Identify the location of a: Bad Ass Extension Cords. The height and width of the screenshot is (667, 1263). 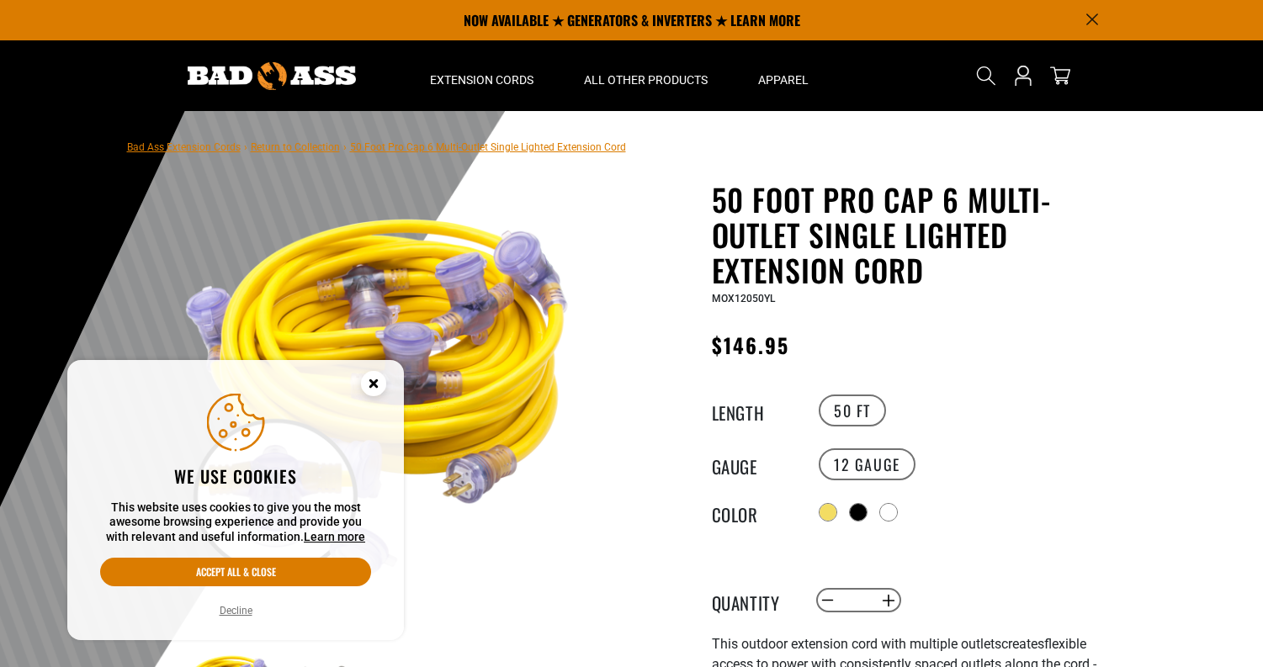
(183, 147).